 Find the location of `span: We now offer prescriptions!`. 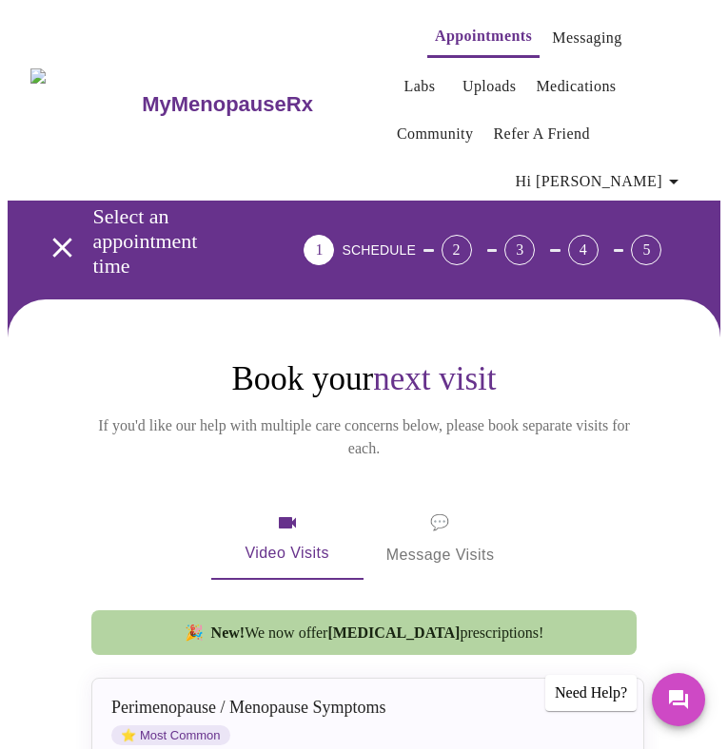

span: We now offer prescriptions! is located at coordinates (378, 633).